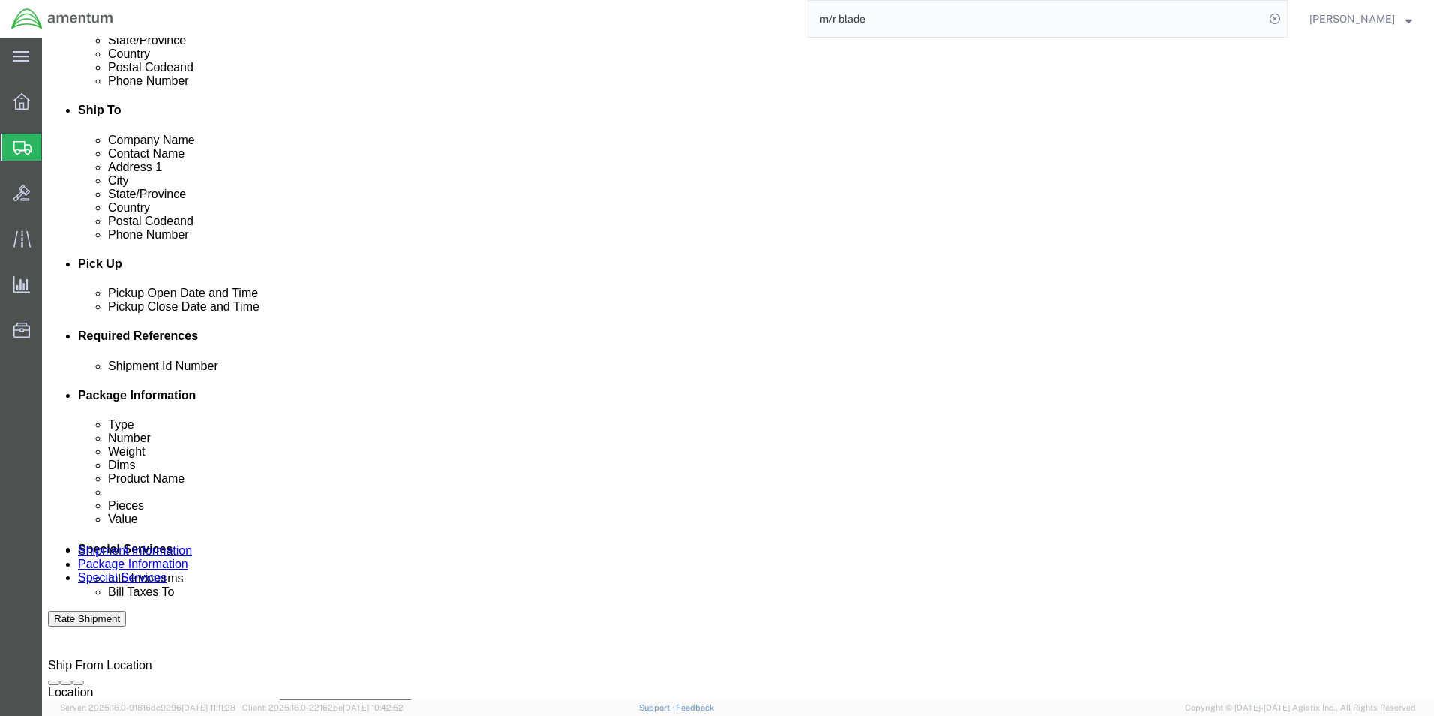  What do you see at coordinates (658, 707) in the screenshot?
I see `a: Support` at bounding box center [658, 707].